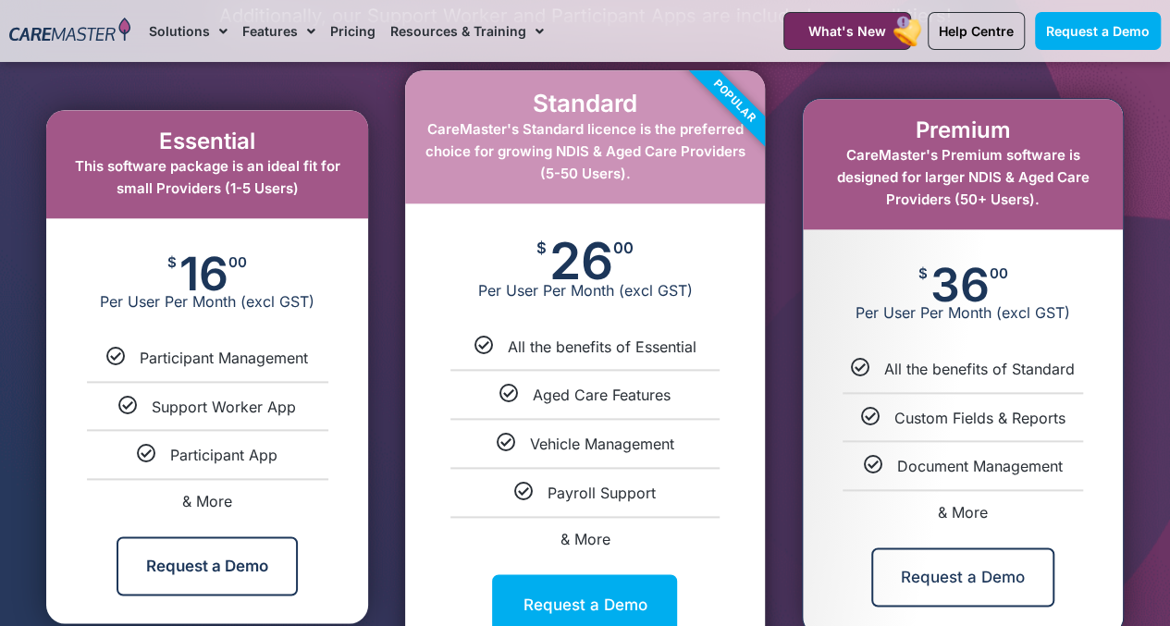 The image size is (1170, 626). Describe the element at coordinates (963, 130) in the screenshot. I see `h2: Premium` at that location.